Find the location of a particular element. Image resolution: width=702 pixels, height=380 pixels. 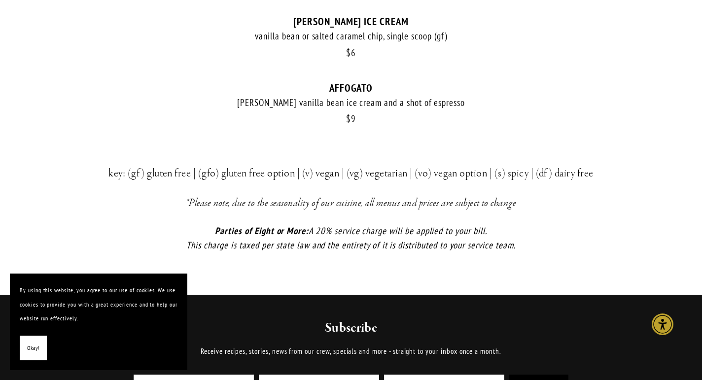

em: *Please note, due to the seasonality of our cuisine, all menus and prices are subject to change is located at coordinates (351, 203).